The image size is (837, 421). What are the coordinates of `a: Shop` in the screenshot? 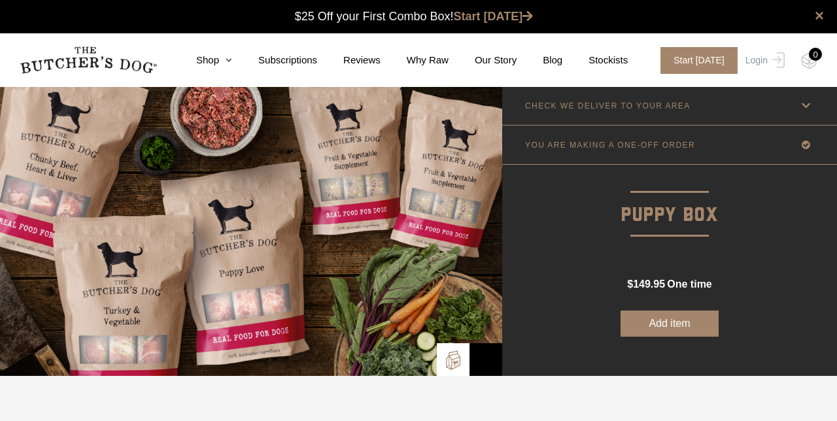 It's located at (201, 60).